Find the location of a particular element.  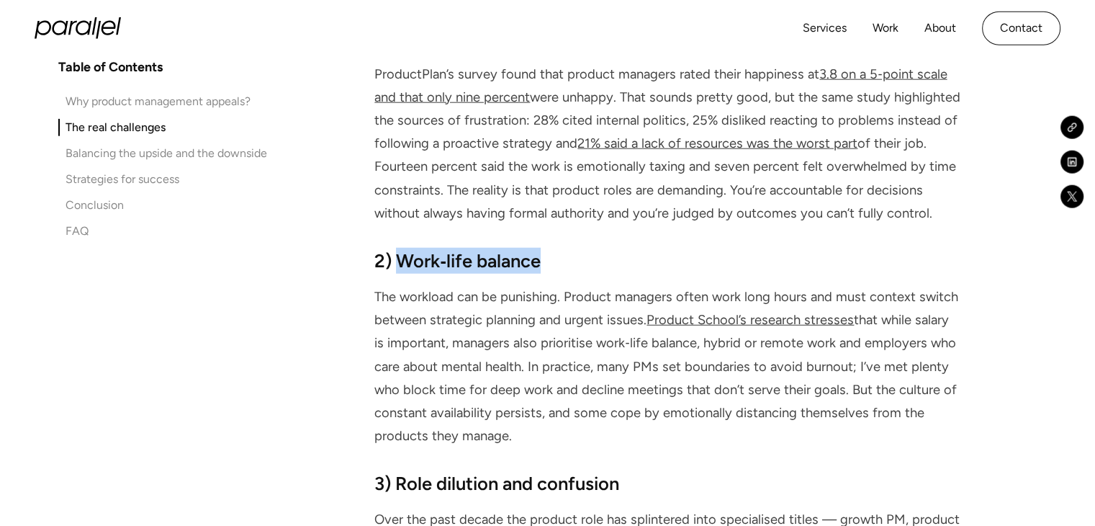

strong: 2) Work‑life balance is located at coordinates (457, 261).